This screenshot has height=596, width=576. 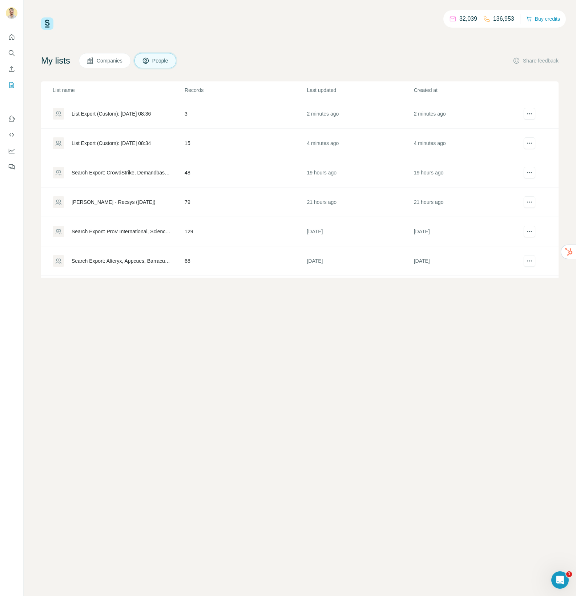 I want to click on td: 3, so click(x=245, y=114).